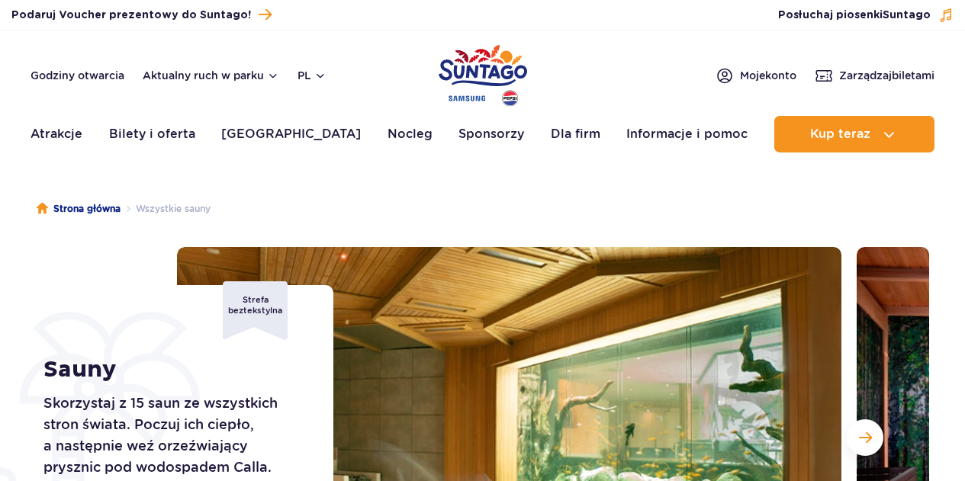  I want to click on span: Podaruj Voucher prezentowy do Suntago!, so click(131, 15).